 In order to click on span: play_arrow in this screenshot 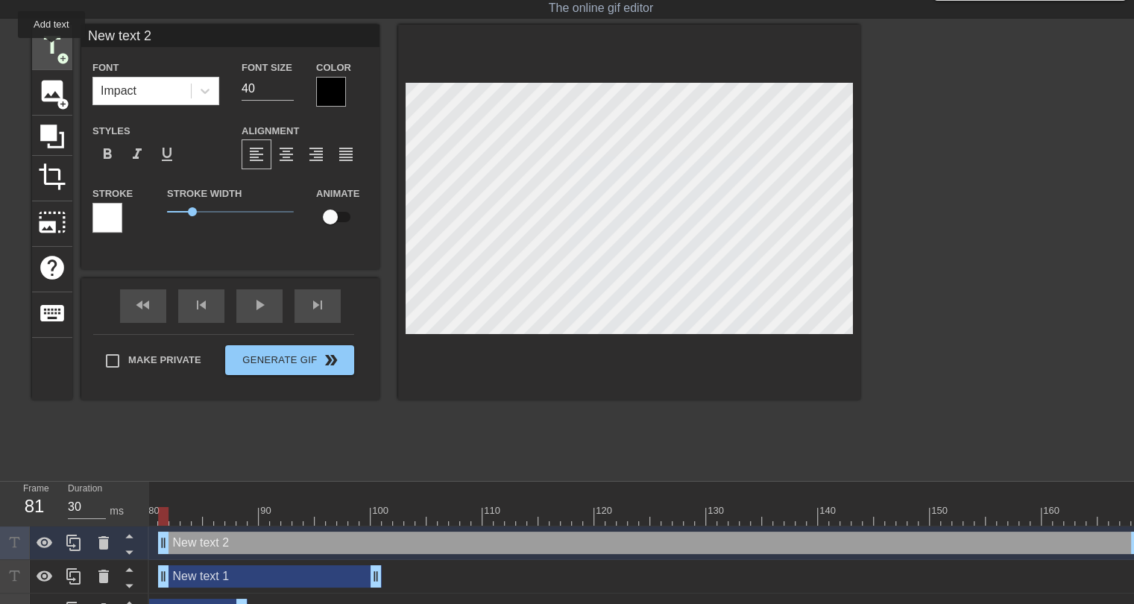, I will do `click(259, 305)`.